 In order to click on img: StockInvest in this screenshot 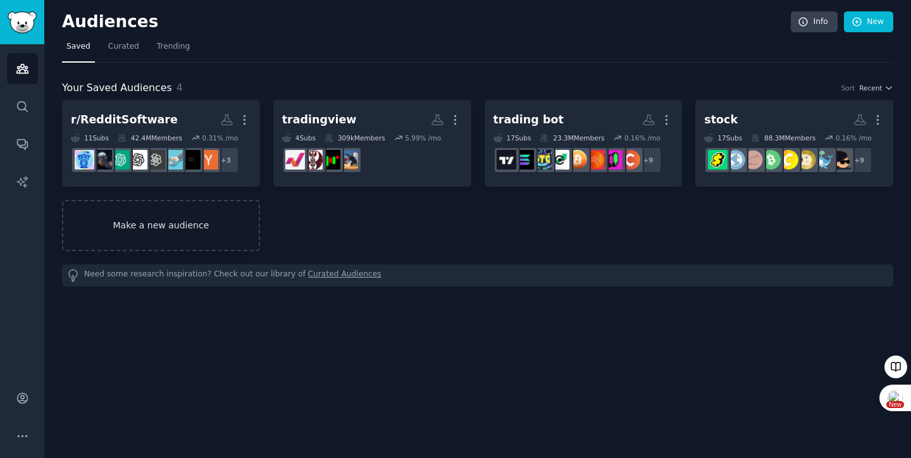, I will do `click(295, 159)`.